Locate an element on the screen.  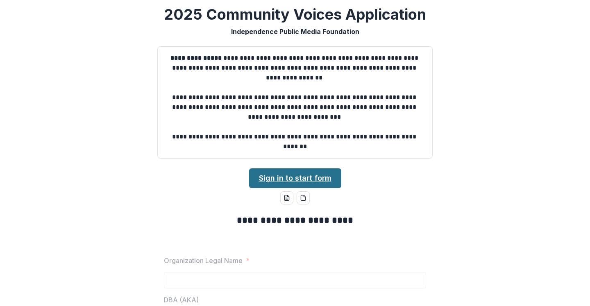
button: word-download is located at coordinates (287, 198).